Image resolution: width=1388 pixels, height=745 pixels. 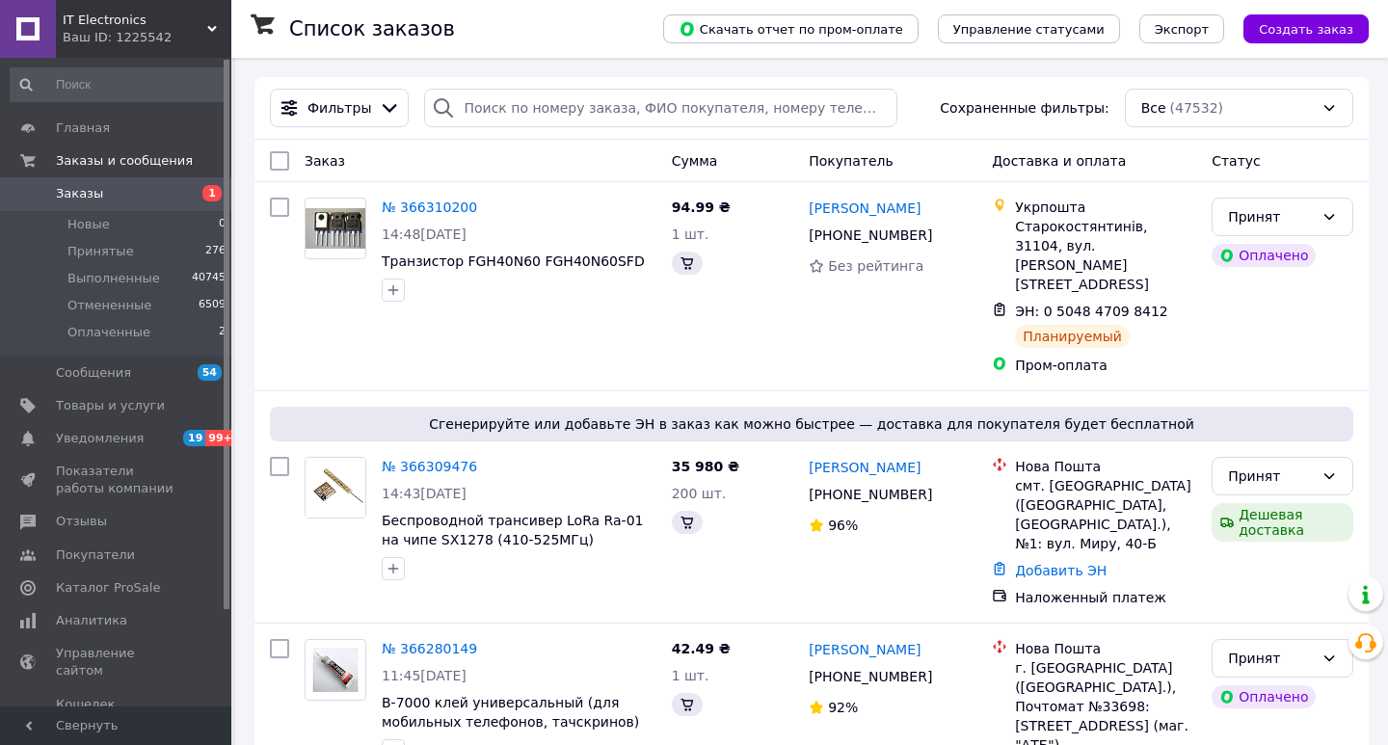 I want to click on span: 96%, so click(x=842, y=525).